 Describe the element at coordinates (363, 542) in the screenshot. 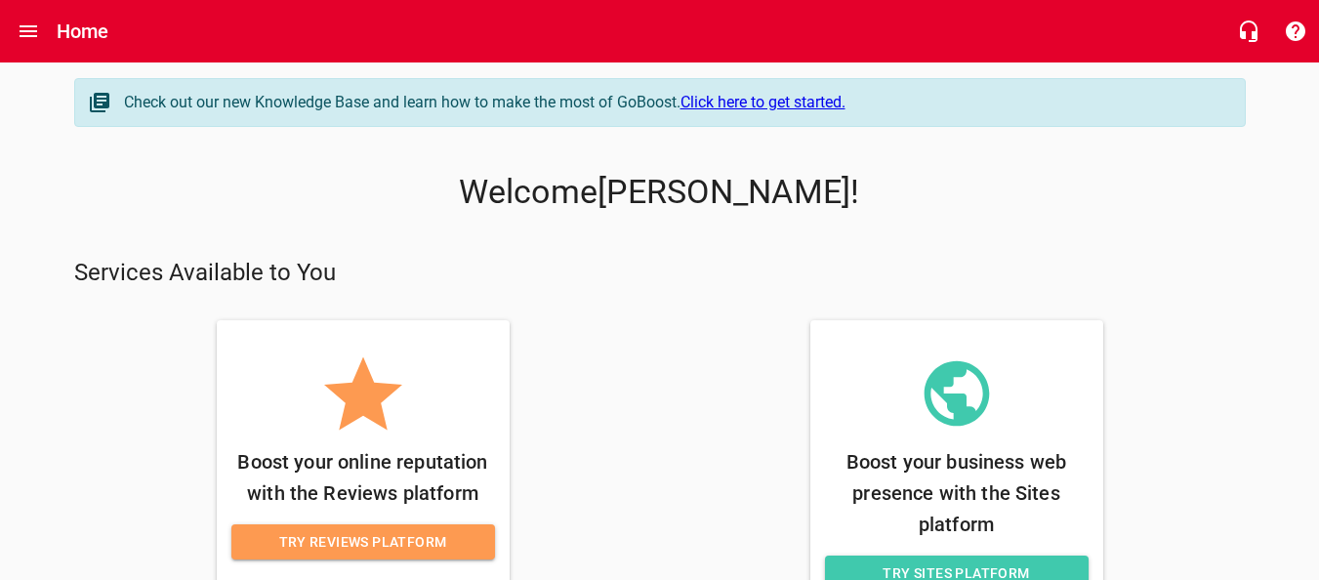

I see `span: Try Reviews Platform` at that location.